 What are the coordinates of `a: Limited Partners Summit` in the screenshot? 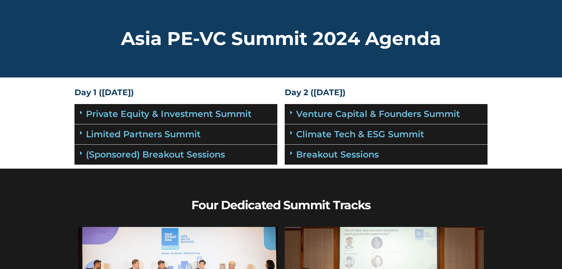 It's located at (143, 134).